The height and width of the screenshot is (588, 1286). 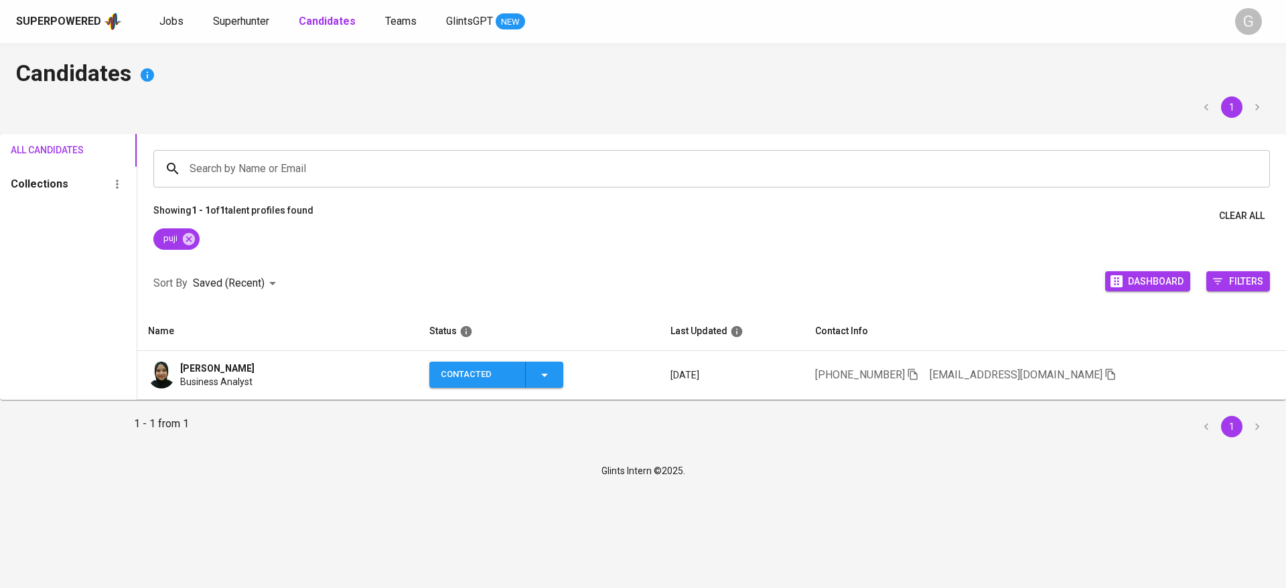 I want to click on span: GlintsGPT, so click(x=470, y=21).